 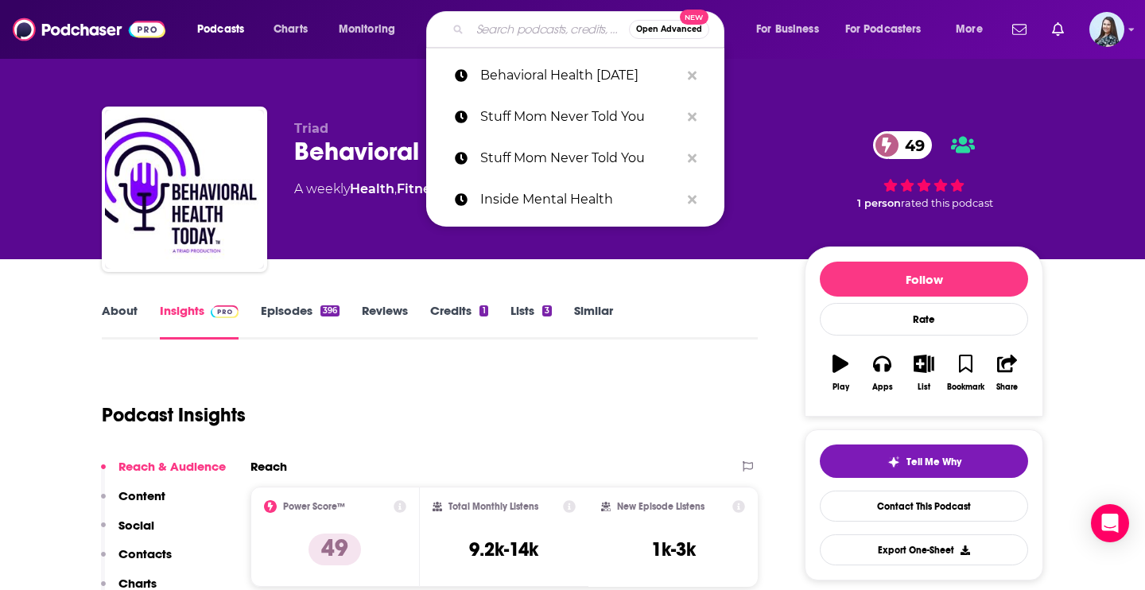 I want to click on button: Play, so click(x=840, y=373).